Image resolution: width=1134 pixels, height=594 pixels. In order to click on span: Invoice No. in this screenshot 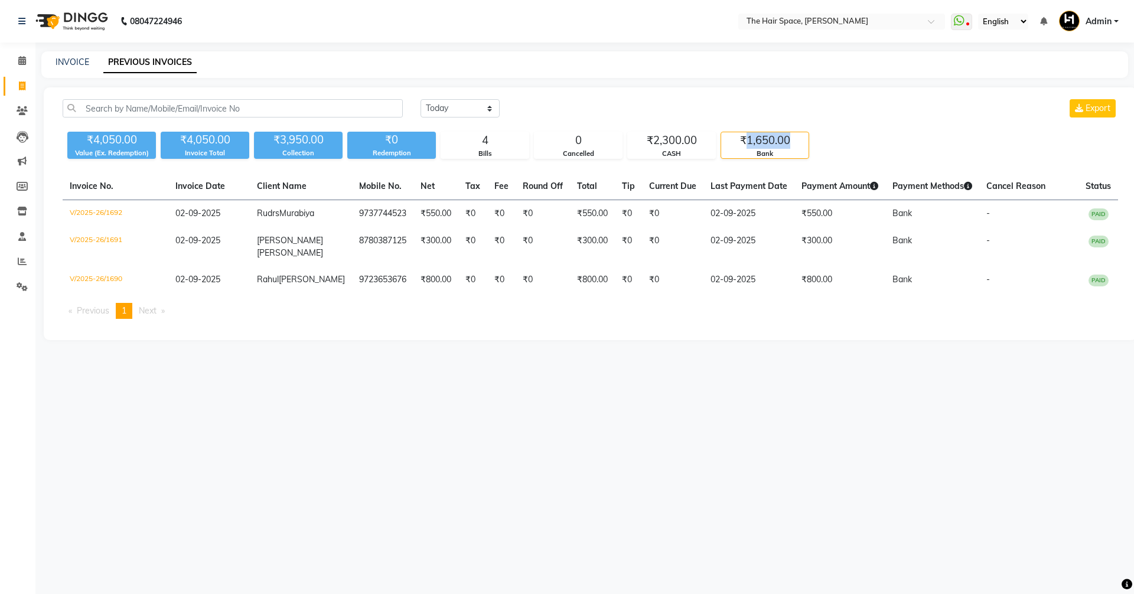, I will do `click(92, 186)`.